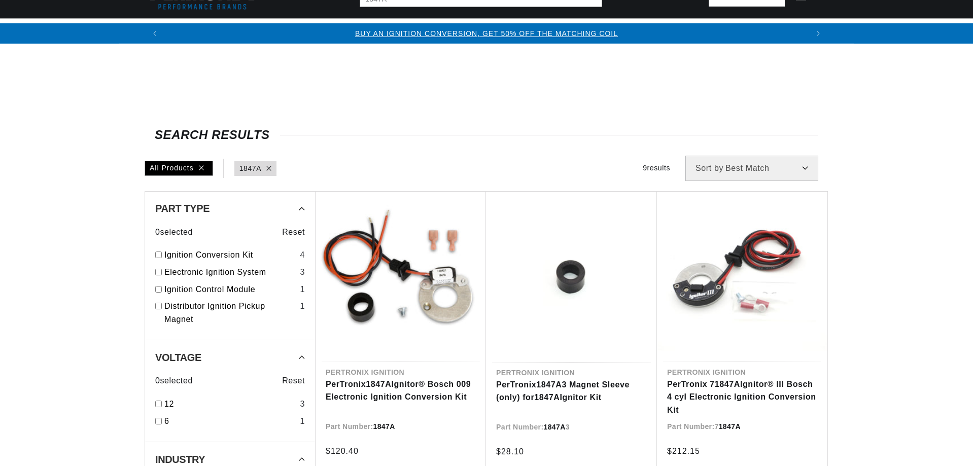 The height and width of the screenshot is (466, 973). I want to click on button: Translation missing: en.sections.announcements.previous_announcement, so click(155, 33).